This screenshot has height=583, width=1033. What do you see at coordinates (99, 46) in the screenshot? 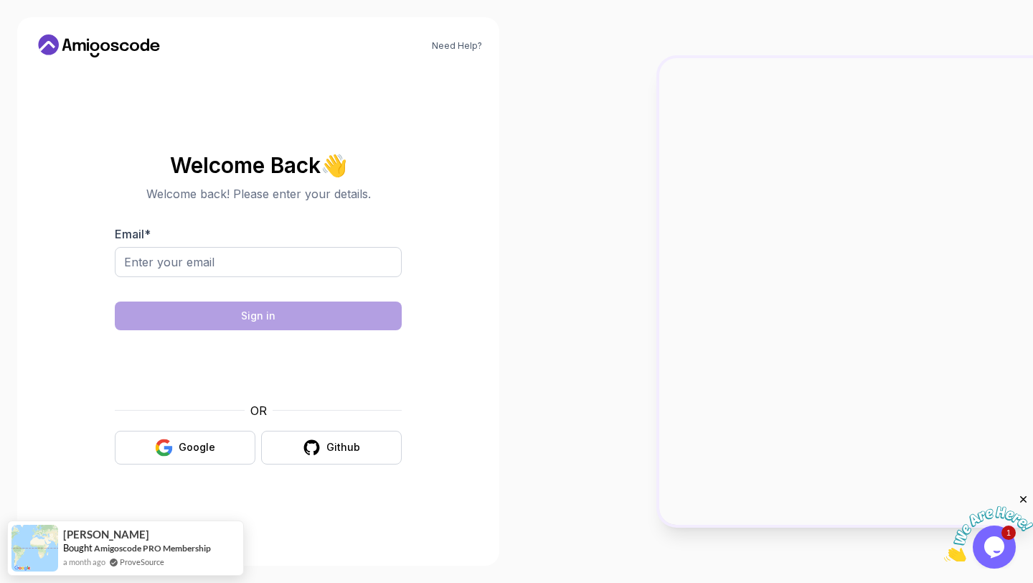
I see `a: Home link` at bounding box center [99, 46].